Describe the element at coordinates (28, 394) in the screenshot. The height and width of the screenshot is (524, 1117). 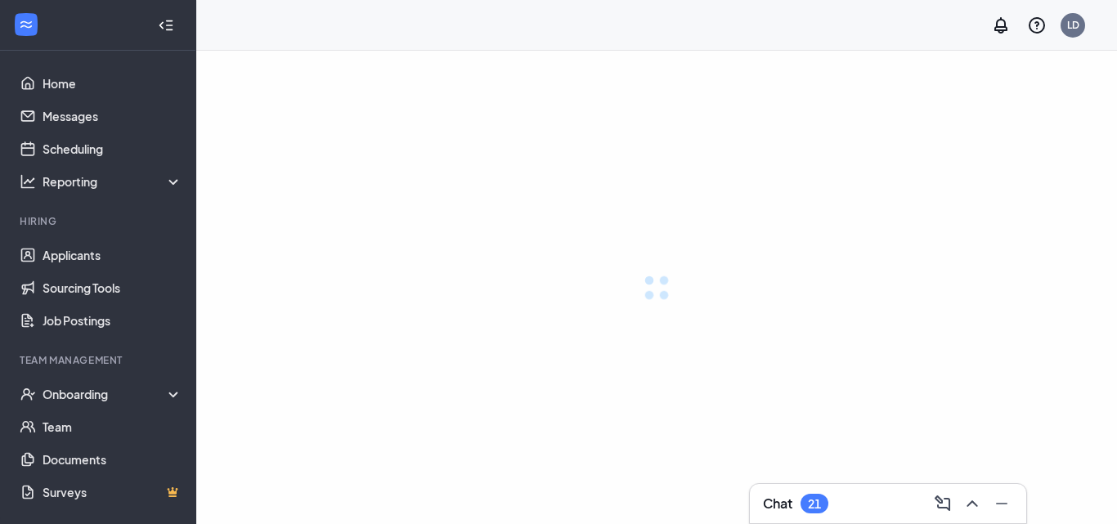
I see `svg: UserCheck` at that location.